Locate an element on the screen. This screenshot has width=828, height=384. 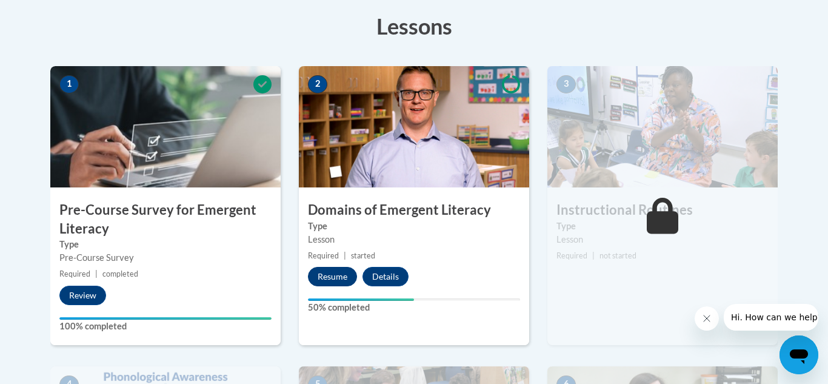
button: Review is located at coordinates (82, 295).